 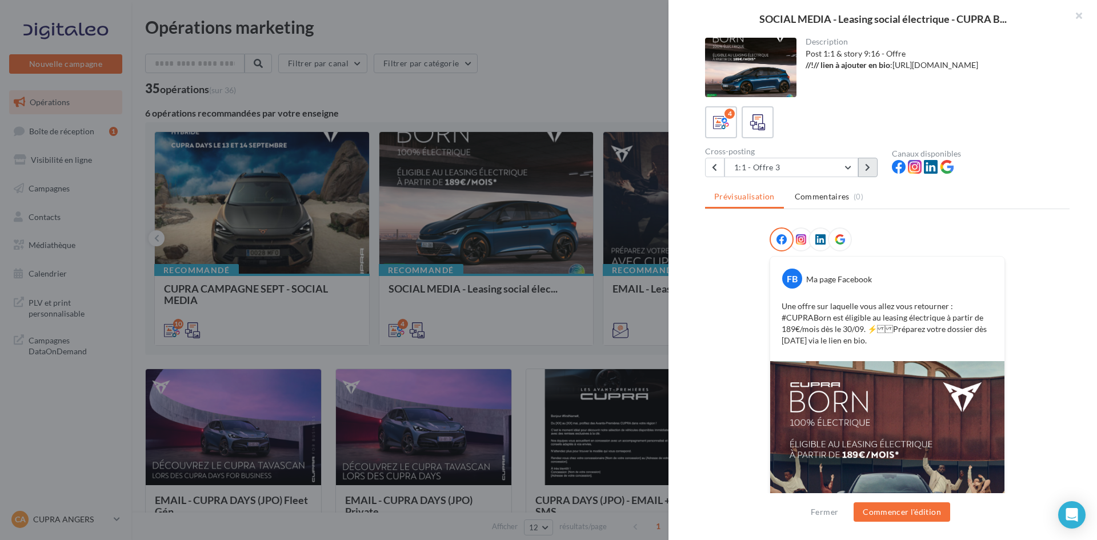 I want to click on div: Ma page Facebook, so click(x=838, y=279).